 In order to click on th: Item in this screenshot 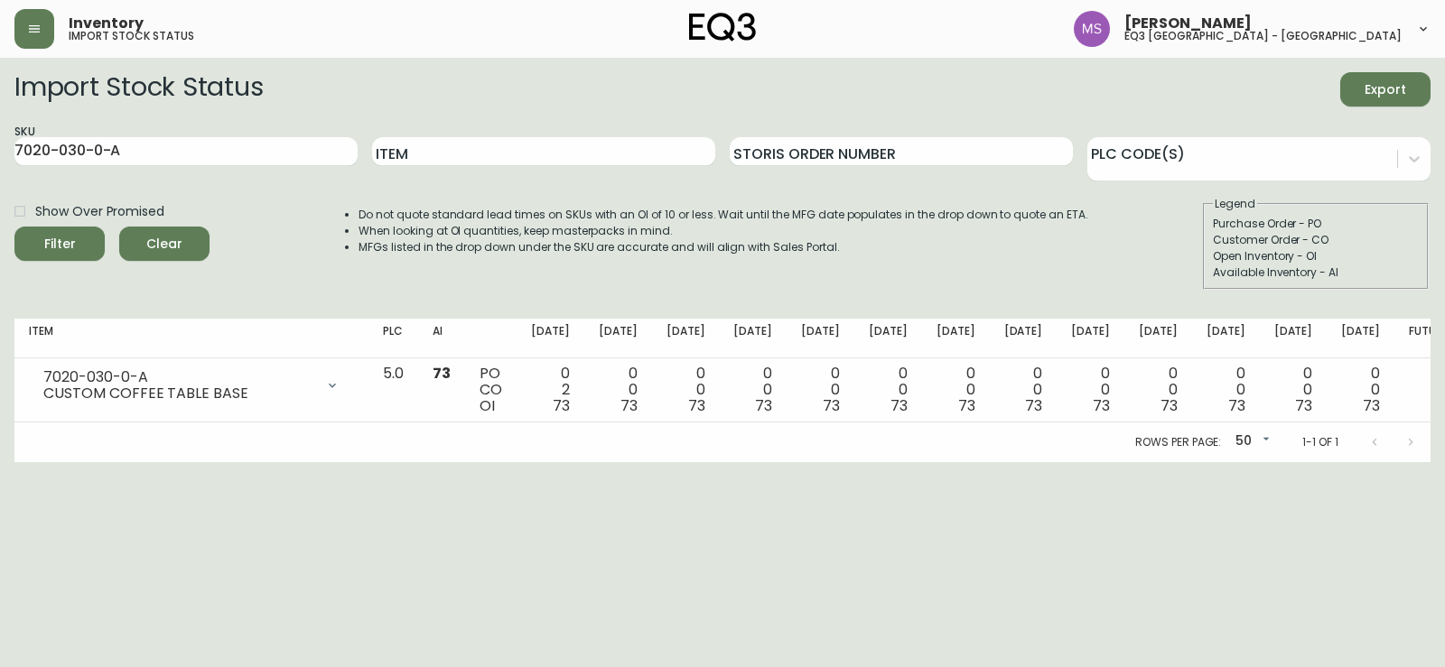, I will do `click(191, 339)`.